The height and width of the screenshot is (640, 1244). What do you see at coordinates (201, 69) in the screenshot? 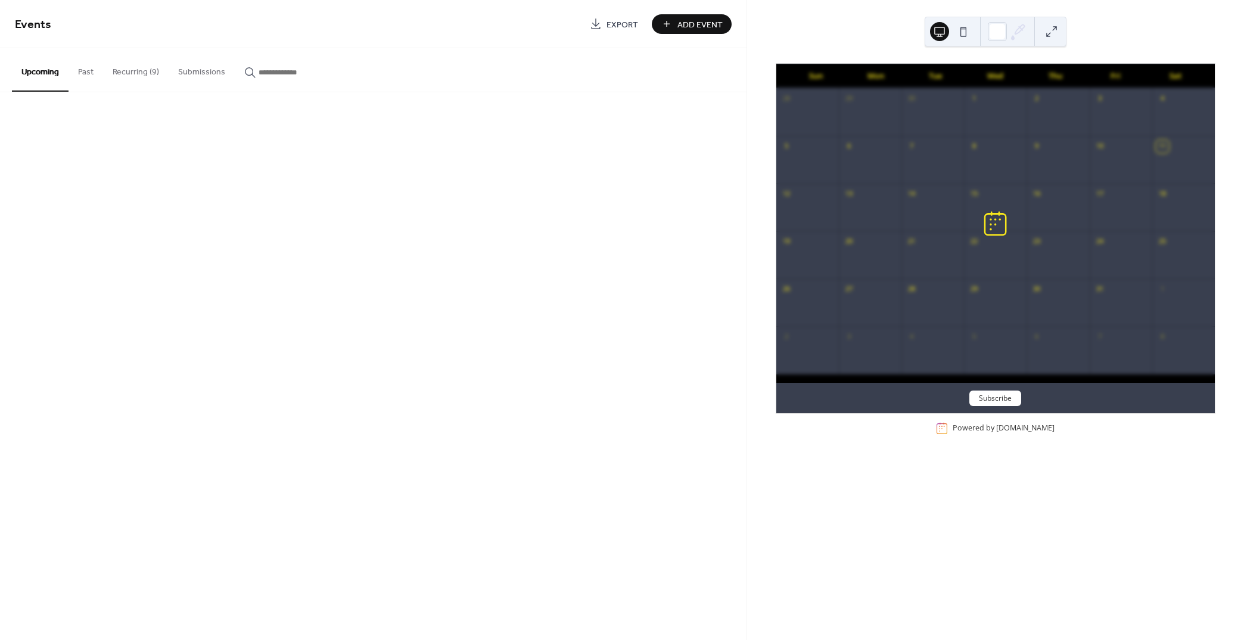
I see `button: Submissions` at bounding box center [201, 69].